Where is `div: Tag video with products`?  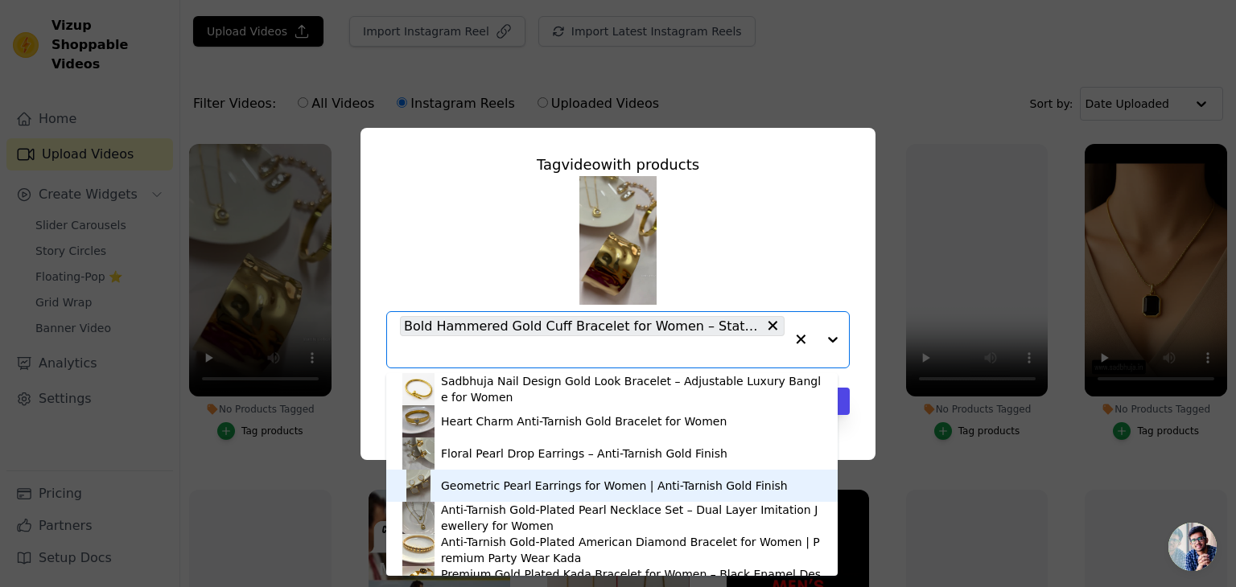 div: Tag video with products is located at coordinates (618, 165).